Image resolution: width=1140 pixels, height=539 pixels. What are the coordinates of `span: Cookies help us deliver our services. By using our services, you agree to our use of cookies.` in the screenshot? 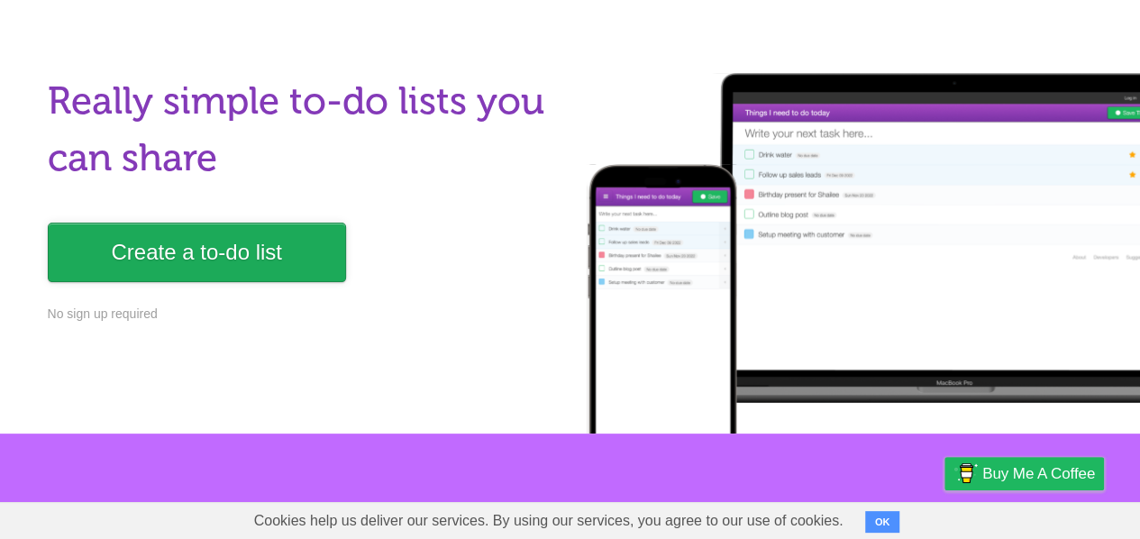 It's located at (549, 521).